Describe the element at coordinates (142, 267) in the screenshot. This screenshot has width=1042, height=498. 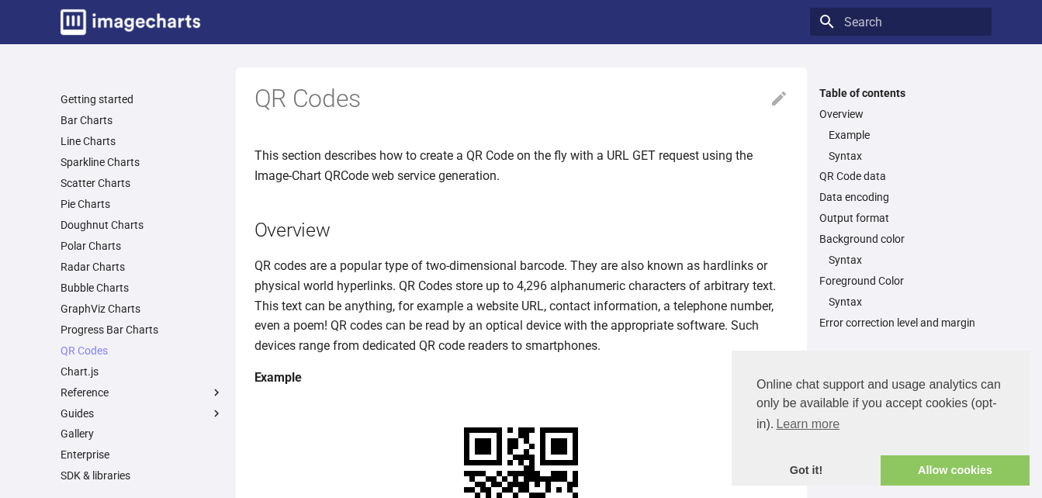
I see `a: Radar Charts` at that location.